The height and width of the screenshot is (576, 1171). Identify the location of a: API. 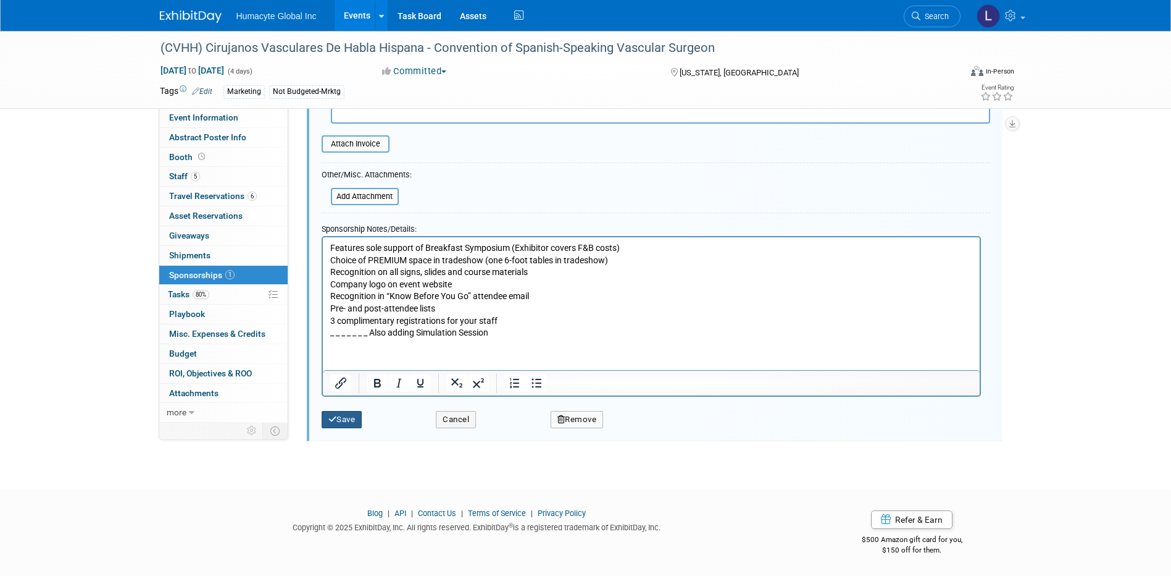
(400, 513).